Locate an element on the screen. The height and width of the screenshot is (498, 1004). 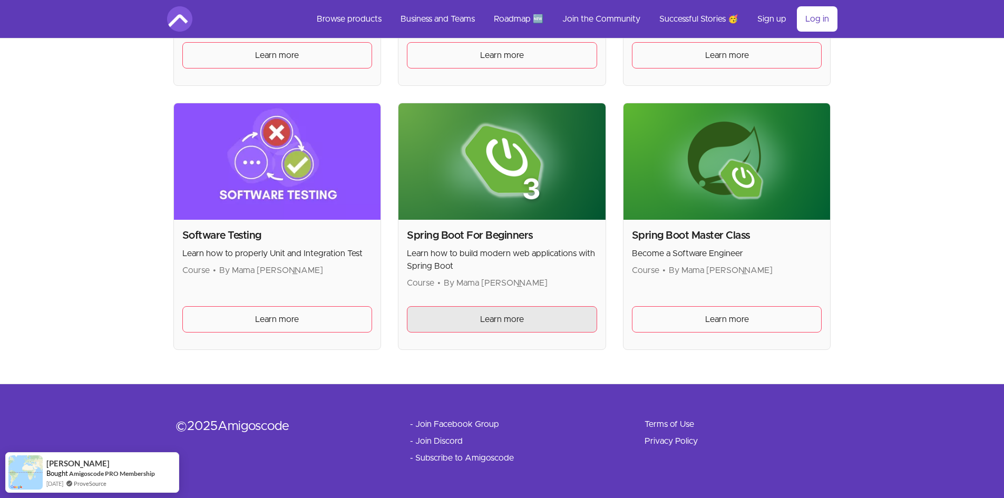
h2: Spring Boot Master Class is located at coordinates (727, 236).